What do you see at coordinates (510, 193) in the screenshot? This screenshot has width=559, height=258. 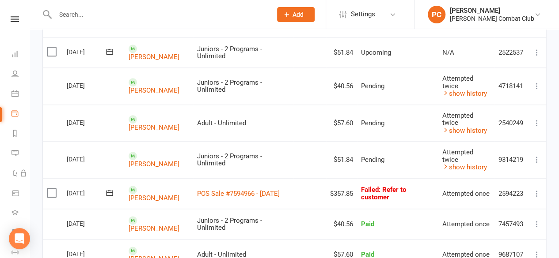 I see `td: 2594223` at bounding box center [510, 193].